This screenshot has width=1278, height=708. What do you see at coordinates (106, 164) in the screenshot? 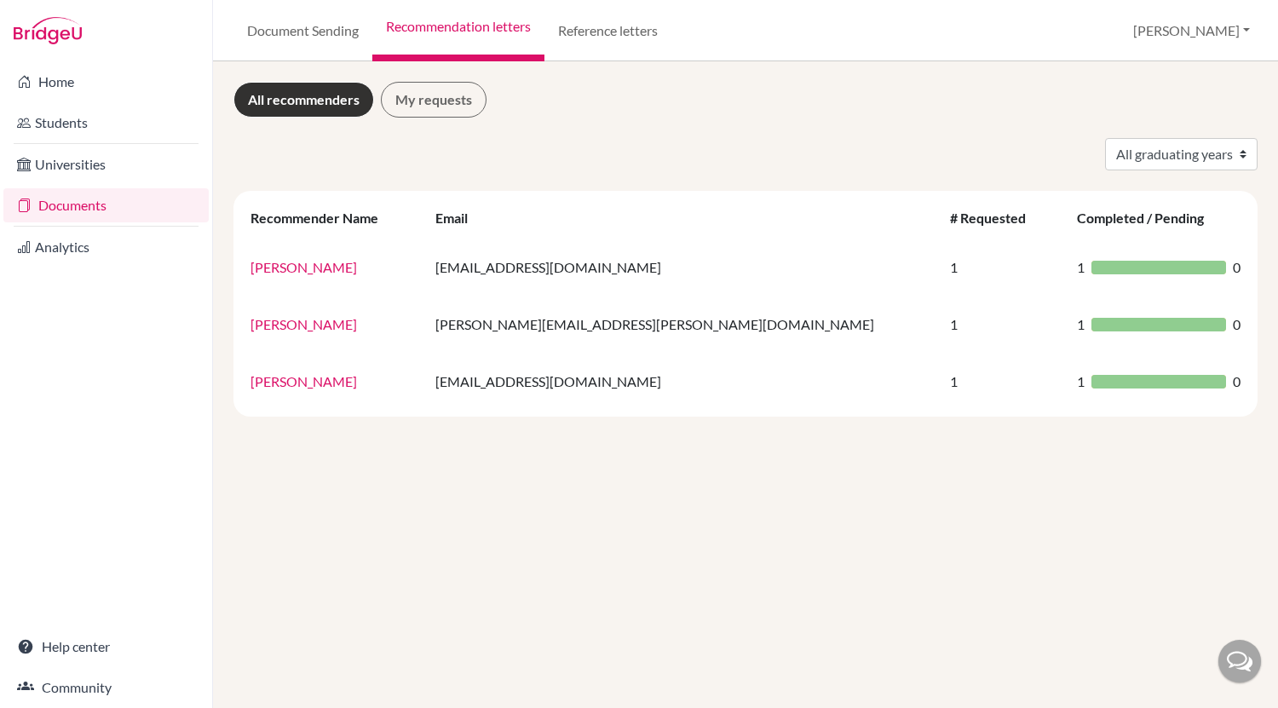
I see `a: Universities` at bounding box center [106, 164].